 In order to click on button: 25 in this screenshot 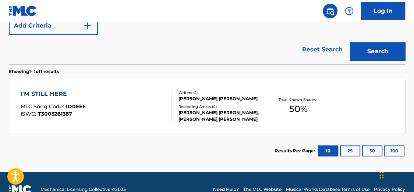, I will do `click(350, 151)`.